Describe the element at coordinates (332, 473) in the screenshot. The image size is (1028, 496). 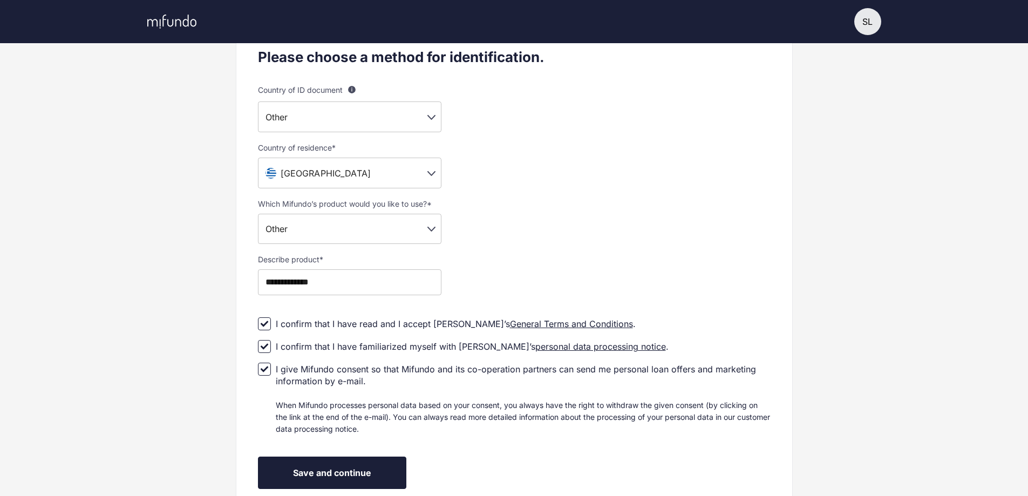
I see `button: Save and continue` at that location.